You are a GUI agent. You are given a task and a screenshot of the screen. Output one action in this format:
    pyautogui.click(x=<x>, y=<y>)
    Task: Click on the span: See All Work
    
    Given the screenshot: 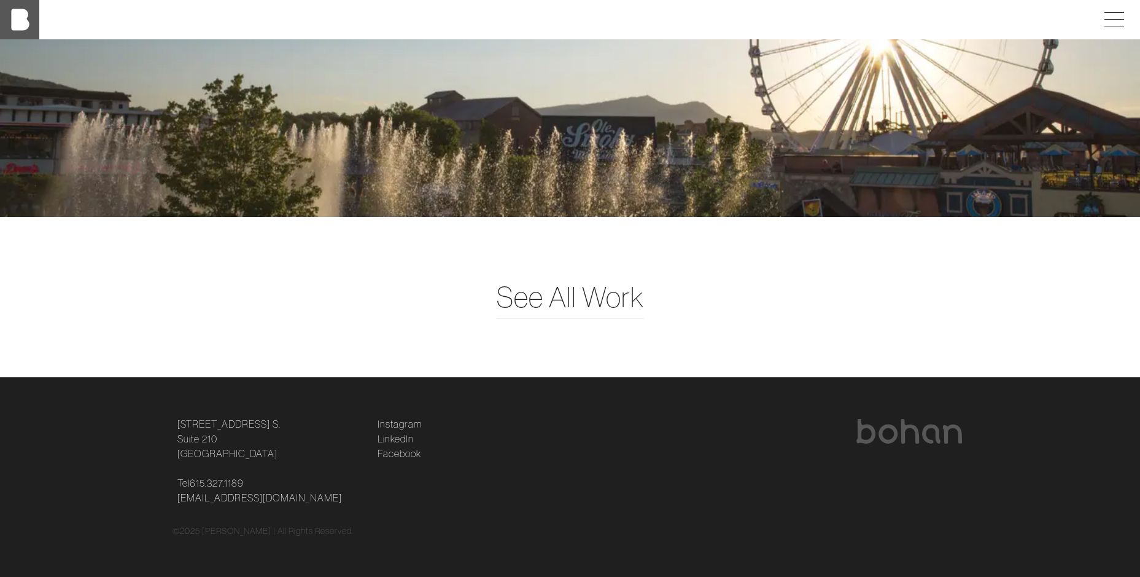 What is the action you would take?
    pyautogui.click(x=570, y=297)
    